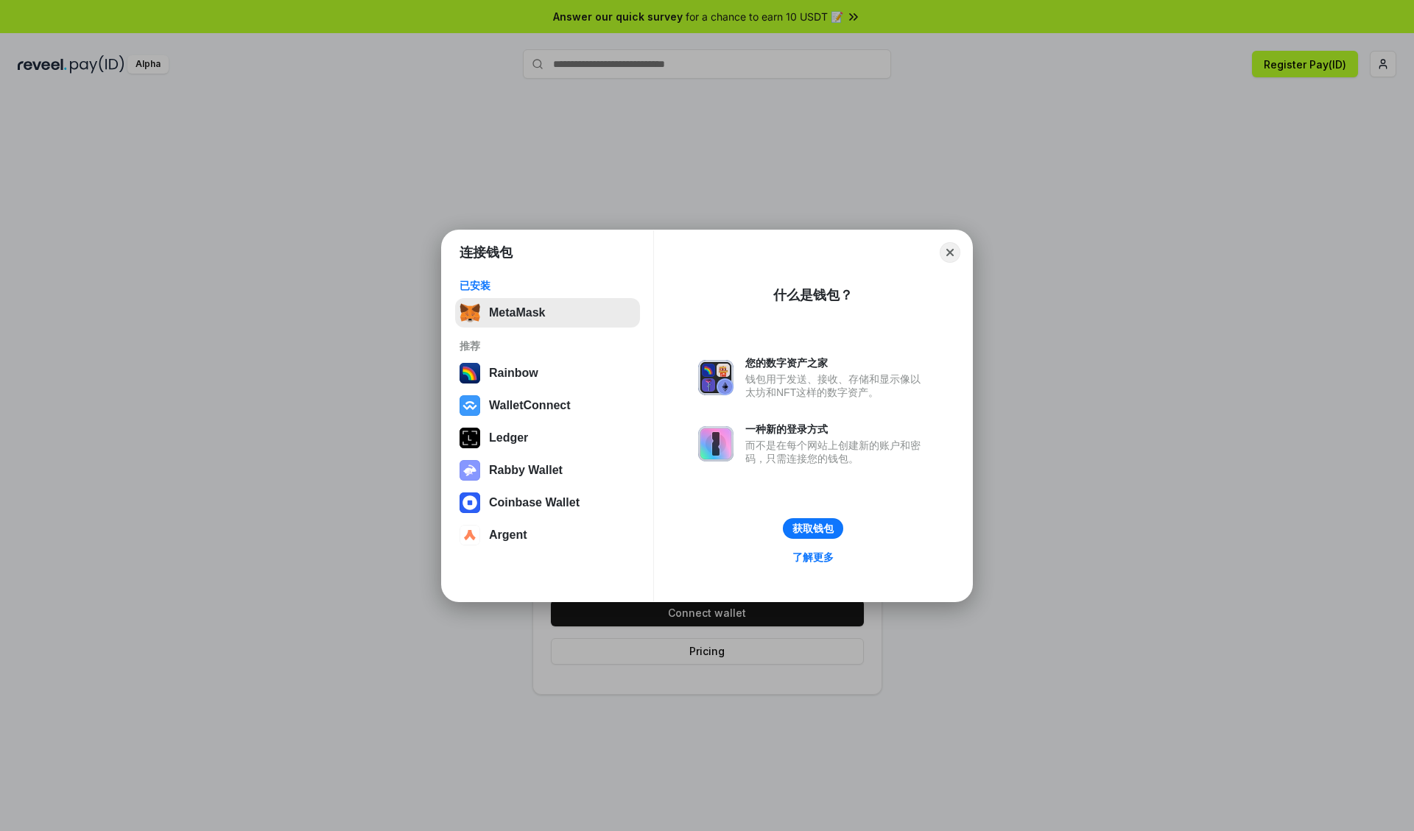 This screenshot has width=1414, height=831. Describe the element at coordinates (470, 438) in the screenshot. I see `img: svg+xml,%3Csvg%20xmlns%3D%22http%3A%2F%2Fwww.w3.org%2F2000%2Fsvg%22%20width%3D%2228%22%20height%3...` at that location.